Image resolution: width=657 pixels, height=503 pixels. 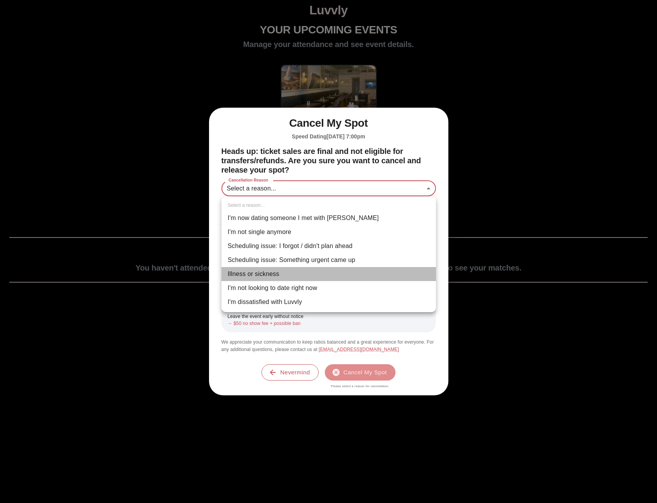 What do you see at coordinates (329, 260) in the screenshot?
I see `li: Scheduling issue: Something urgent came up` at bounding box center [329, 260].